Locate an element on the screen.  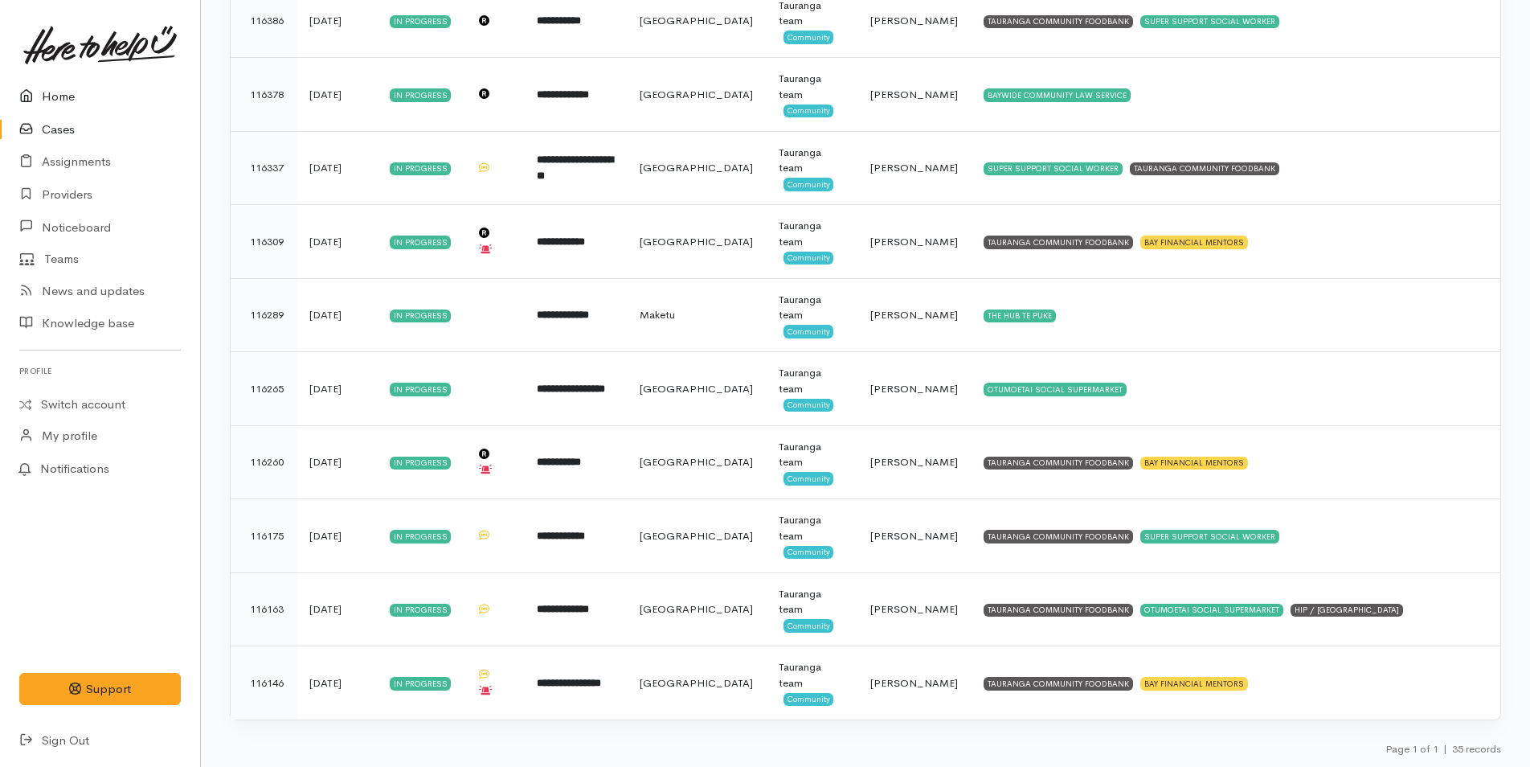
td: 116146 is located at coordinates (264, 682).